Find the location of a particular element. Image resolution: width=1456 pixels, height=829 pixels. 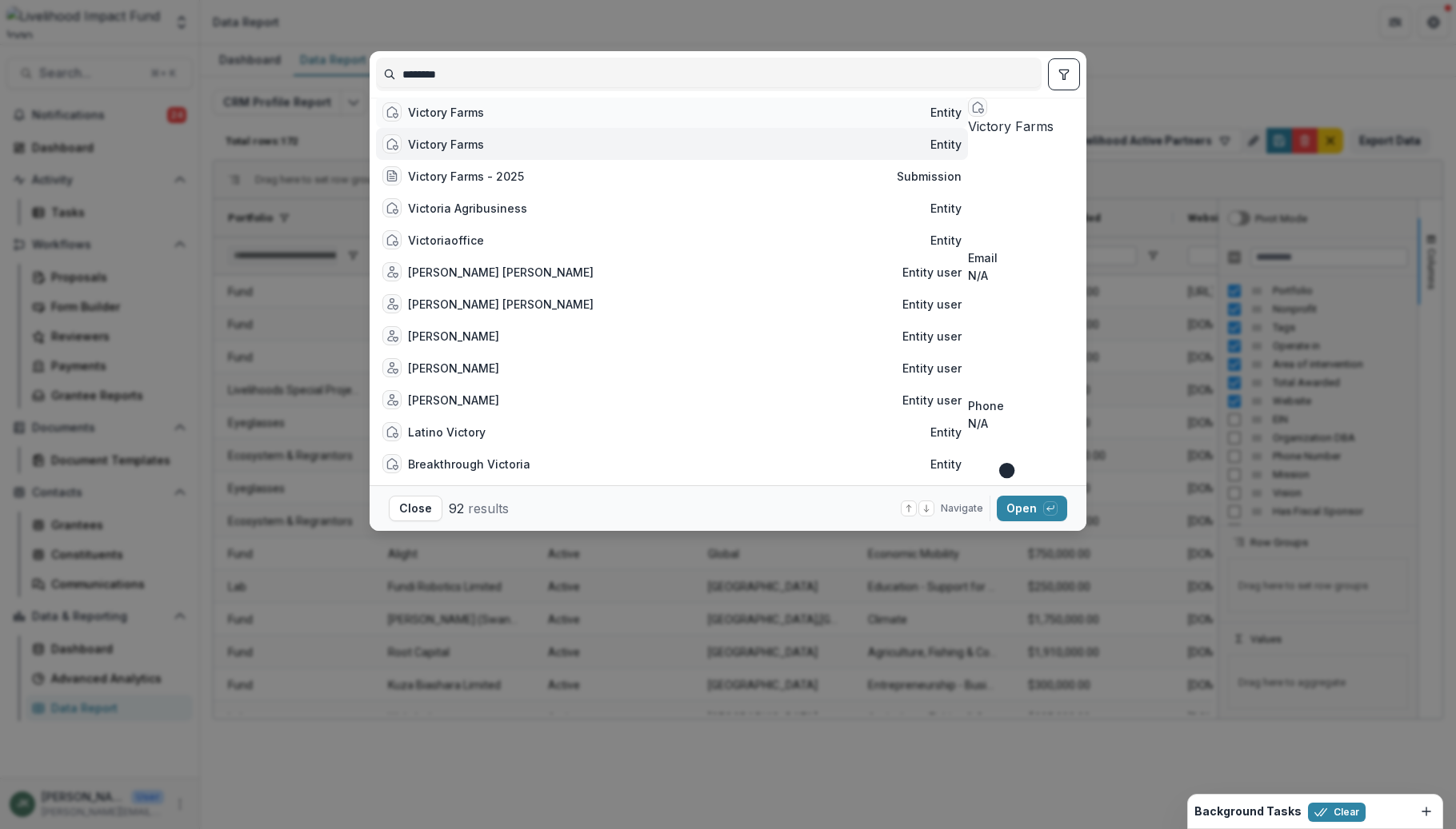

span: results is located at coordinates (488, 509).